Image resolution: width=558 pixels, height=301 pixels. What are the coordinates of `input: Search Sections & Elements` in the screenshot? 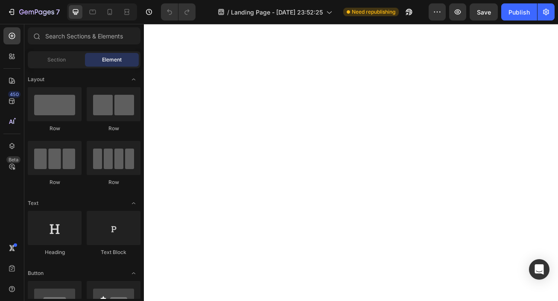 It's located at (84, 36).